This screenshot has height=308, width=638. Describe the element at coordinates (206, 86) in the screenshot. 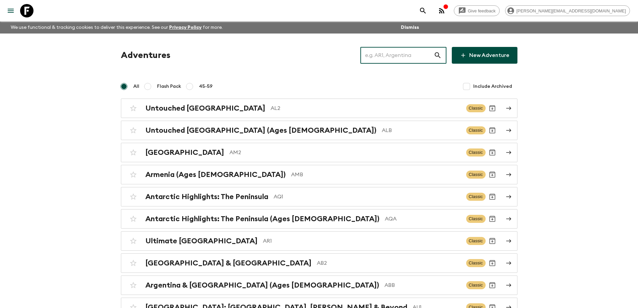

I see `span: 45-59` at that location.